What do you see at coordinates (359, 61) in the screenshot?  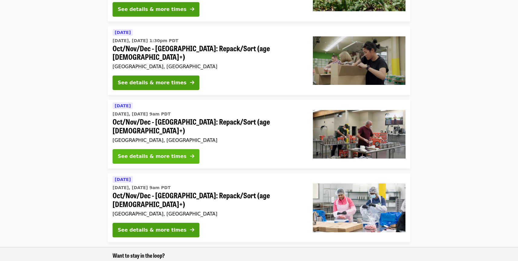 I see `img: Oct/Nov/Dec - Portland: Repack/Sort (age 8+) organized by Oregon Food Bank` at bounding box center [359, 61].